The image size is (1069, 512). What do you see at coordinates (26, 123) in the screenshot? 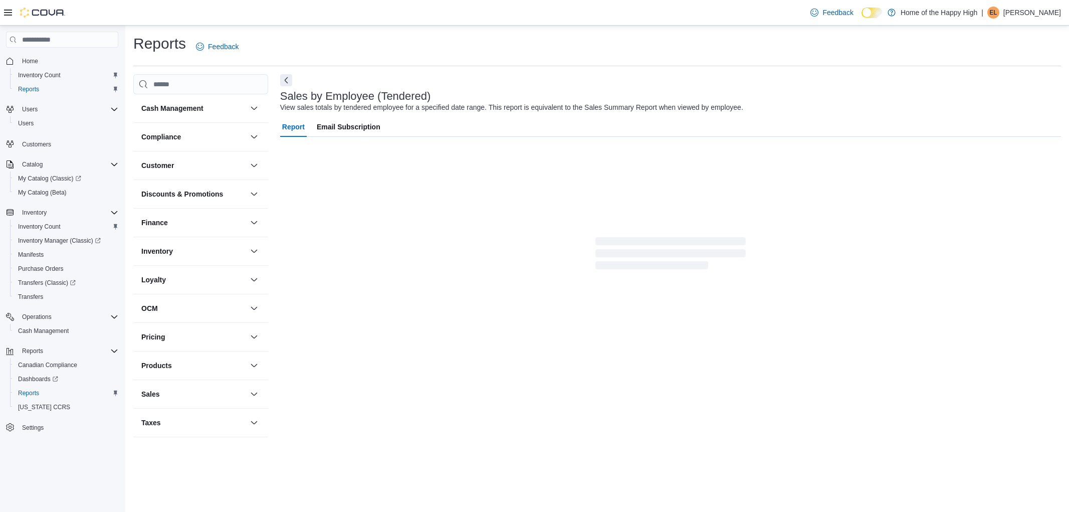
I see `a: Users` at bounding box center [26, 123].